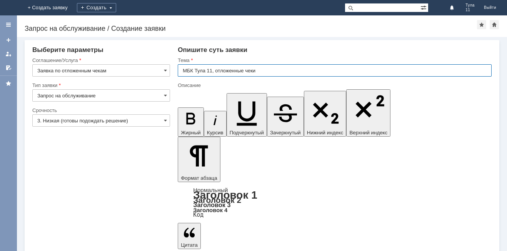 This screenshot has width=507, height=251. Describe the element at coordinates (368, 132) in the screenshot. I see `span: Верхний индекс` at that location.